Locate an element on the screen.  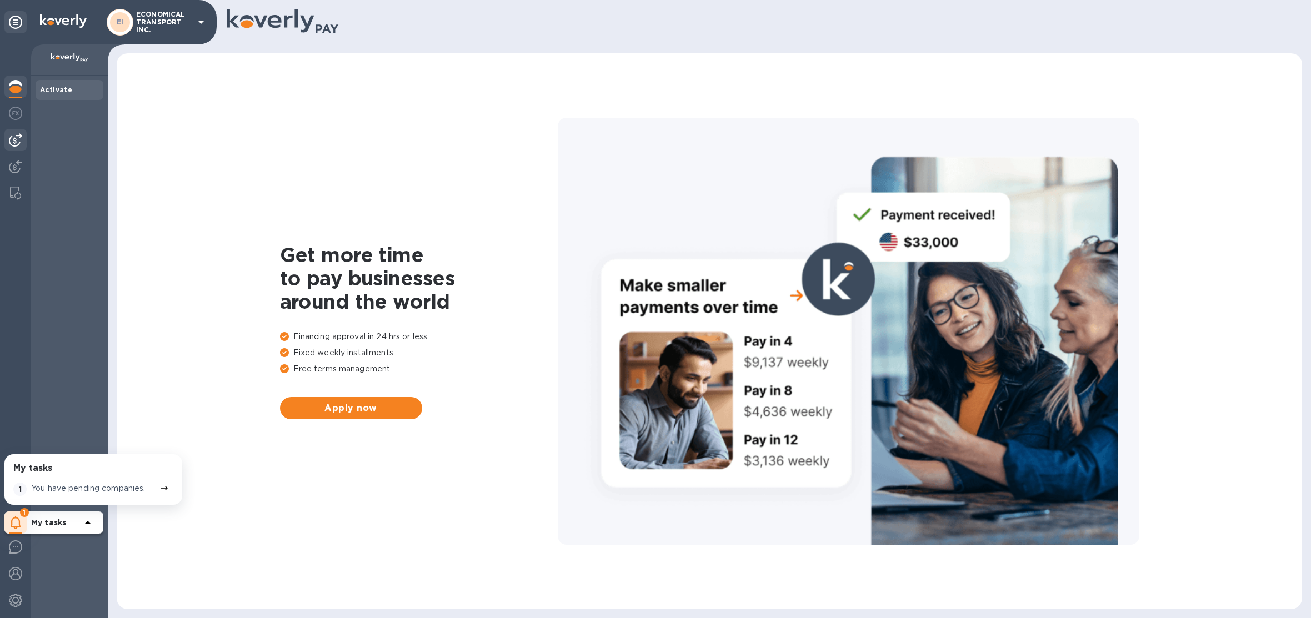
b: Activate is located at coordinates (56, 89).